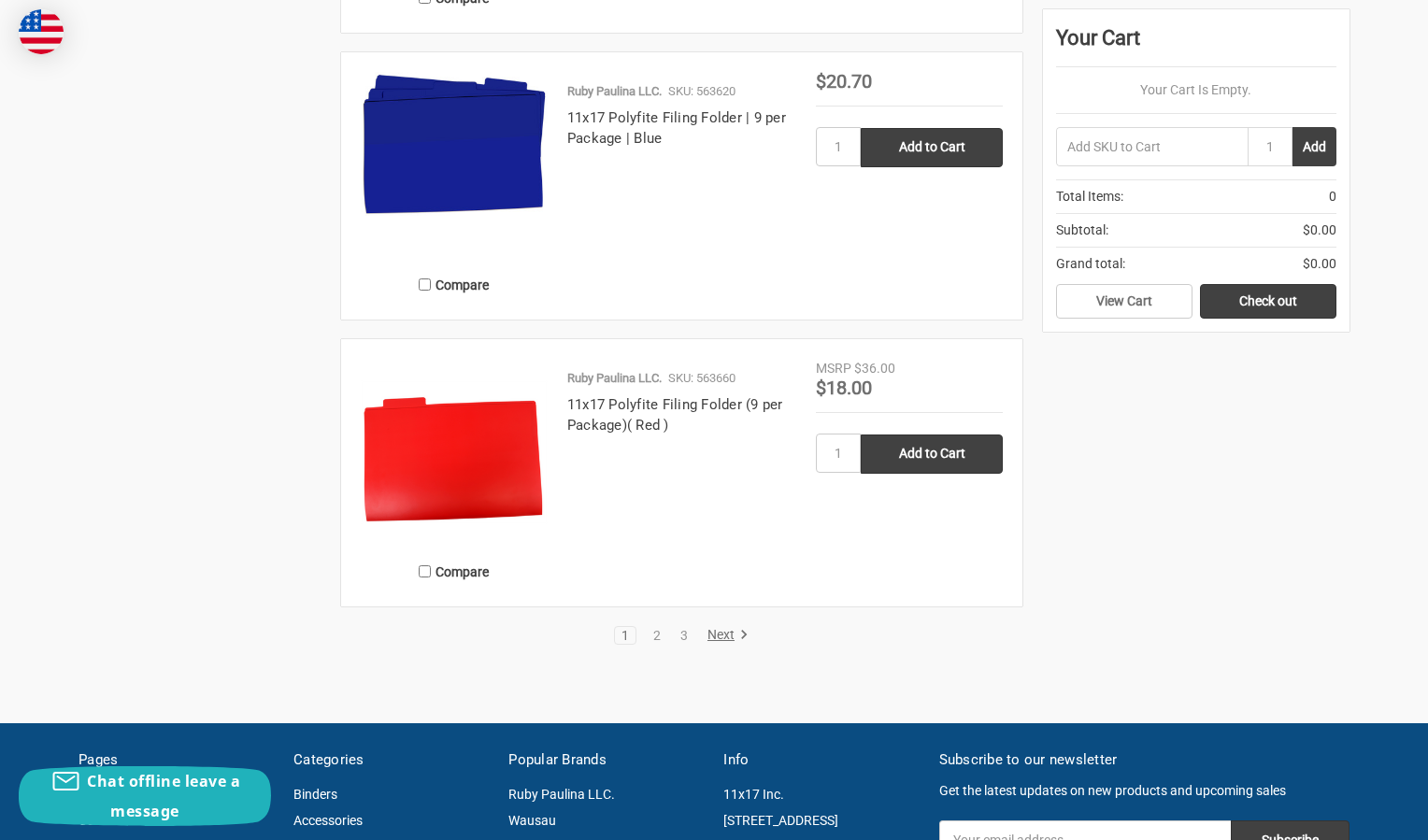 Image resolution: width=1428 pixels, height=840 pixels. What do you see at coordinates (562, 794) in the screenshot?
I see `a: Ruby Paulina LLC.` at bounding box center [562, 794].